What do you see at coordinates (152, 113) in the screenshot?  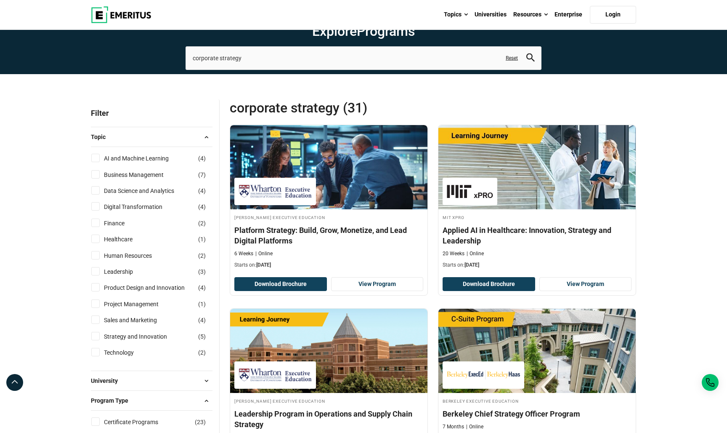 I see `p: Filter` at bounding box center [152, 113].